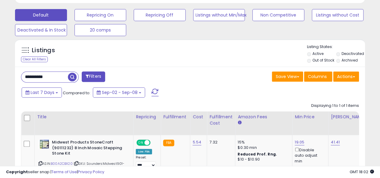 The image size is (380, 178). I want to click on div: Fulfillment, so click(175, 117).